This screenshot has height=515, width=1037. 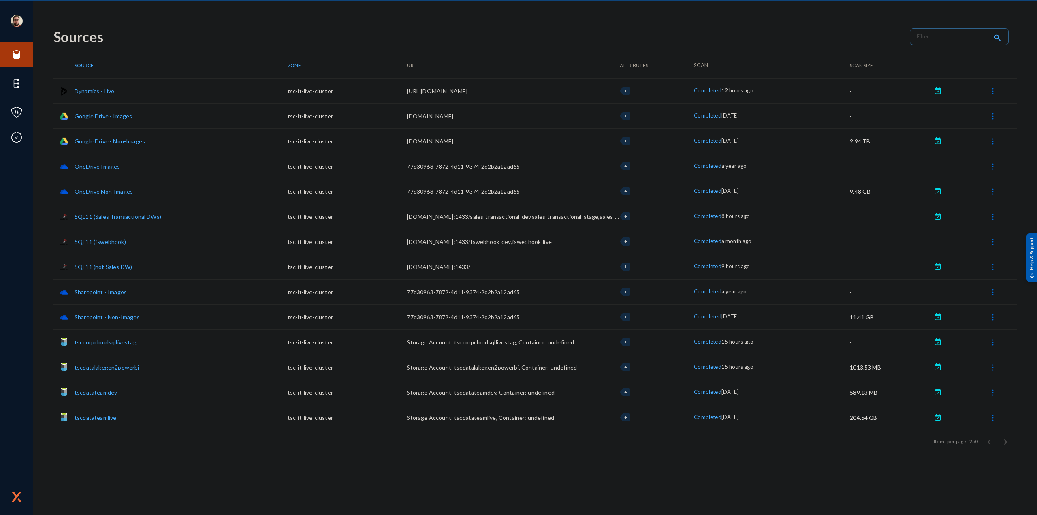 What do you see at coordinates (107, 317) in the screenshot?
I see `a: Sharepoint - Non-Images` at bounding box center [107, 317].